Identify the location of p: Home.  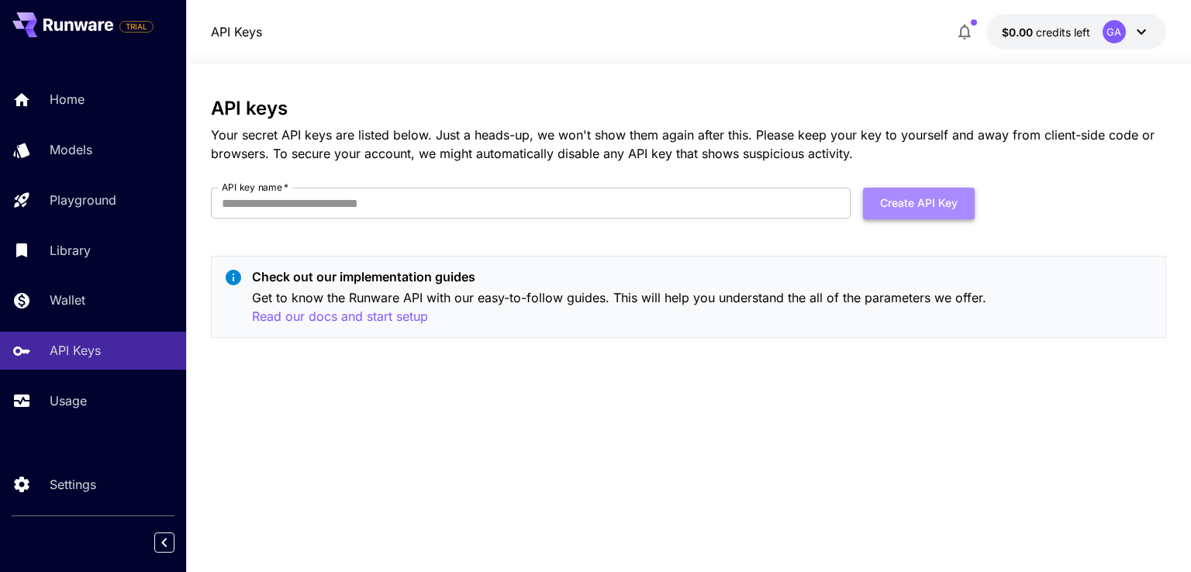
(67, 99).